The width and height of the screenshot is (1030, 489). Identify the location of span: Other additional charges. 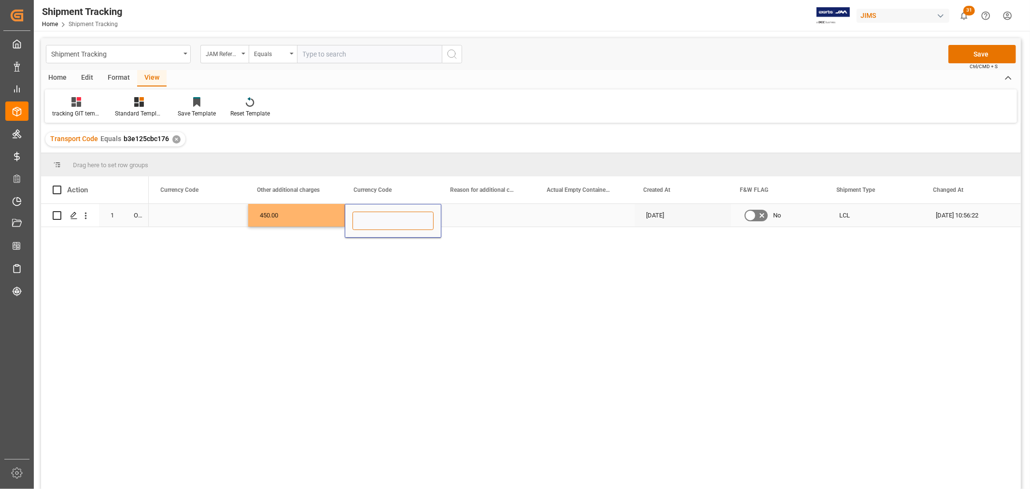
(288, 190).